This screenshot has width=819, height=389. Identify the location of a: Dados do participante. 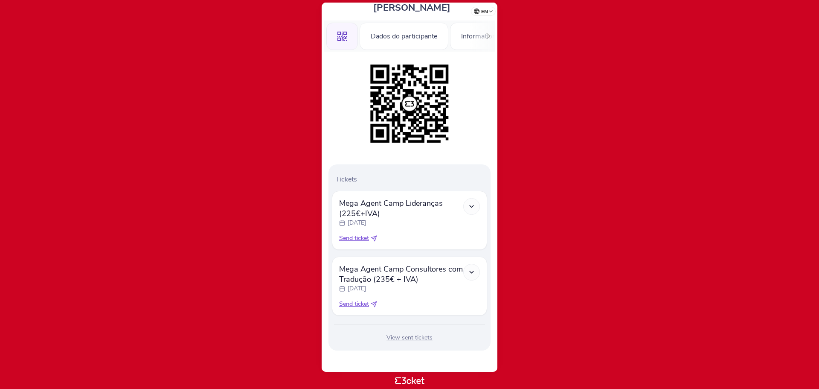
(404, 35).